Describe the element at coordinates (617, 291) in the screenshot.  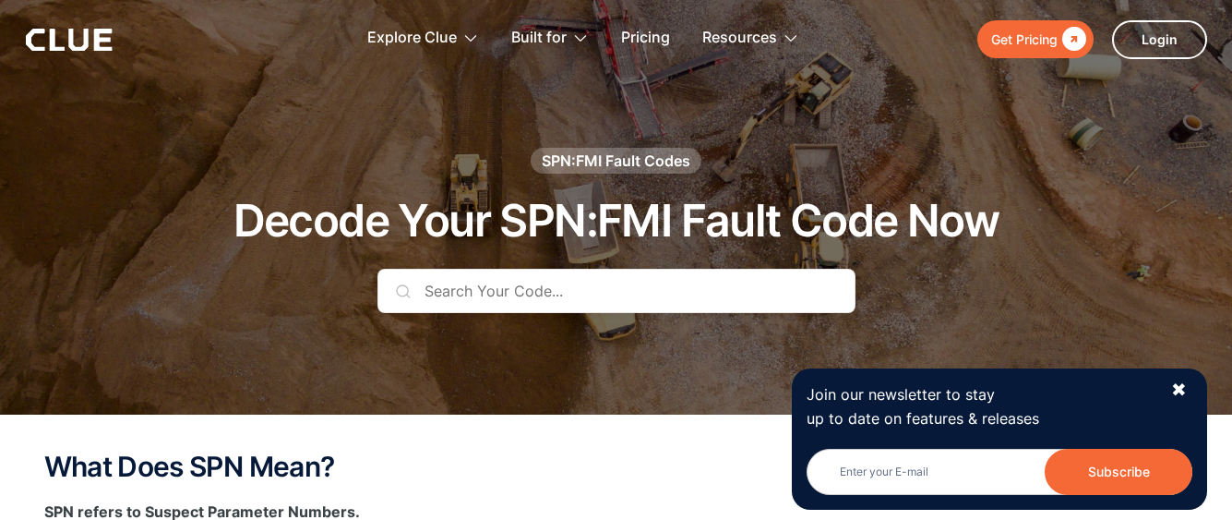
I see `input: Search Your Code...` at that location.